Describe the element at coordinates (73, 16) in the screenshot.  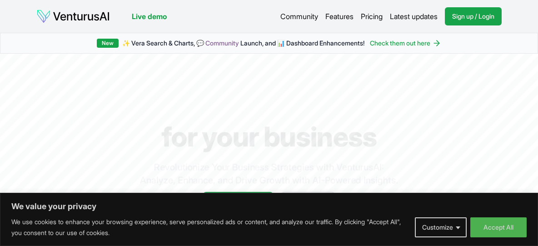
I see `img: logo` at that location.